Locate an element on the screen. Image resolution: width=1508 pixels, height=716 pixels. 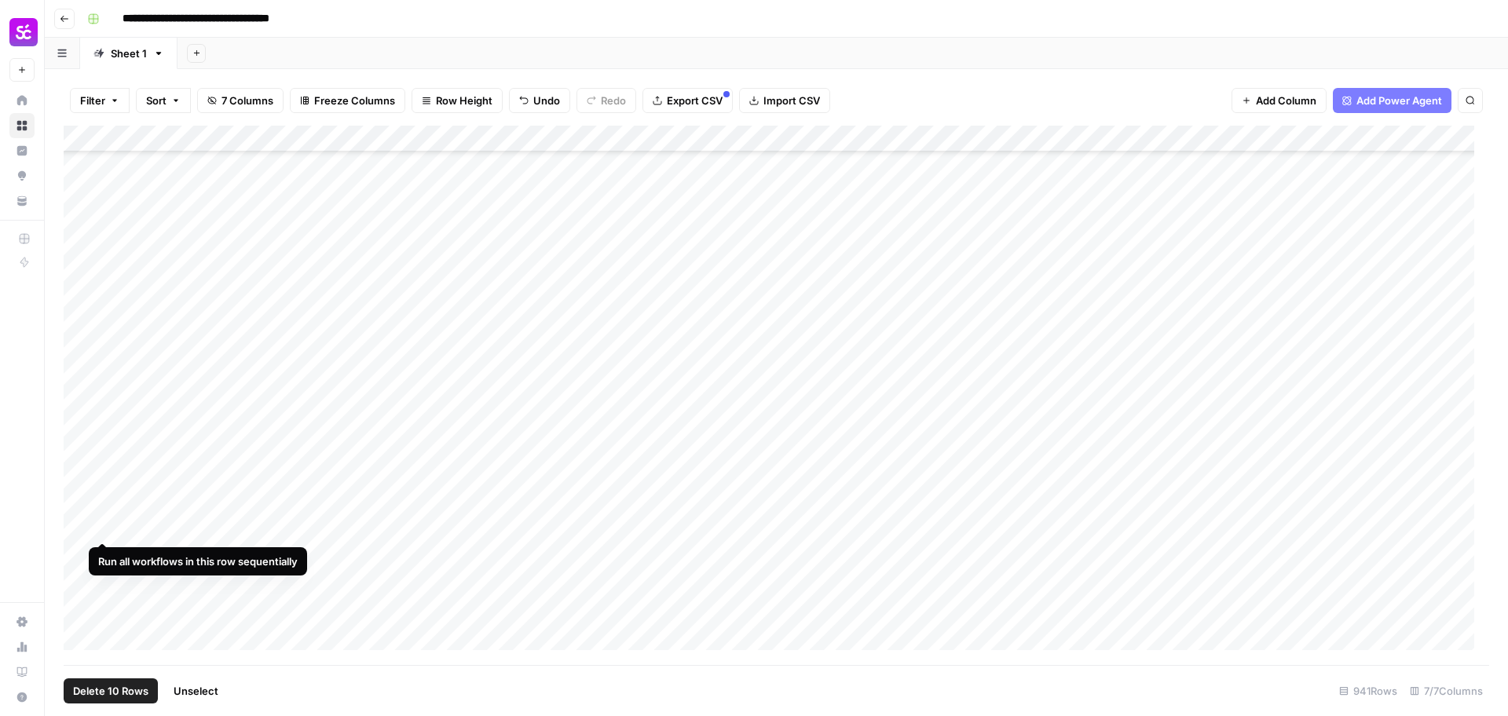
span: Freeze Columns is located at coordinates (354, 101).